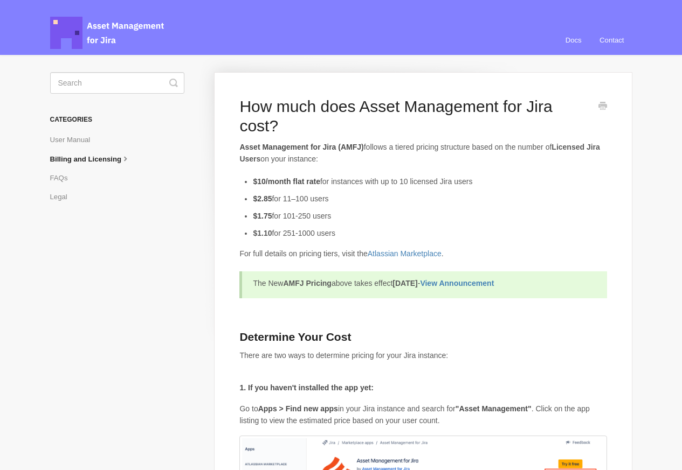 This screenshot has width=682, height=470. What do you see at coordinates (493, 409) in the screenshot?
I see `strong: "Asset Management"` at bounding box center [493, 409].